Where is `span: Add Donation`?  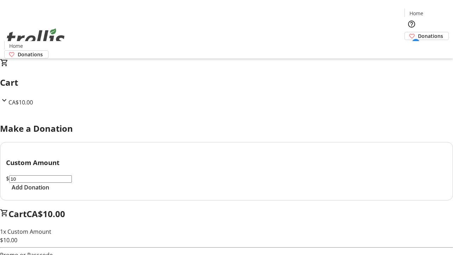 span: Add Donation is located at coordinates (30, 187).